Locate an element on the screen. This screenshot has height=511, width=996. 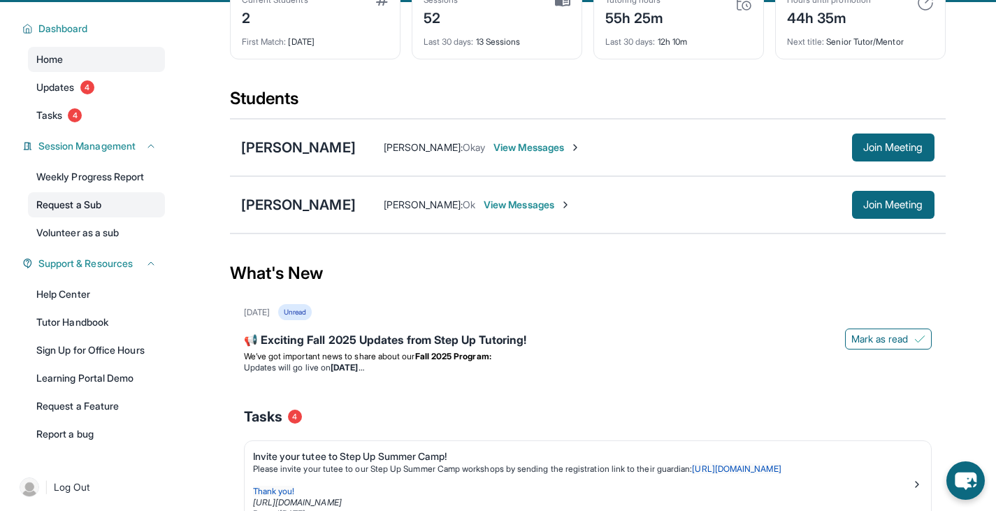
div: 55h 25m is located at coordinates (635, 17).